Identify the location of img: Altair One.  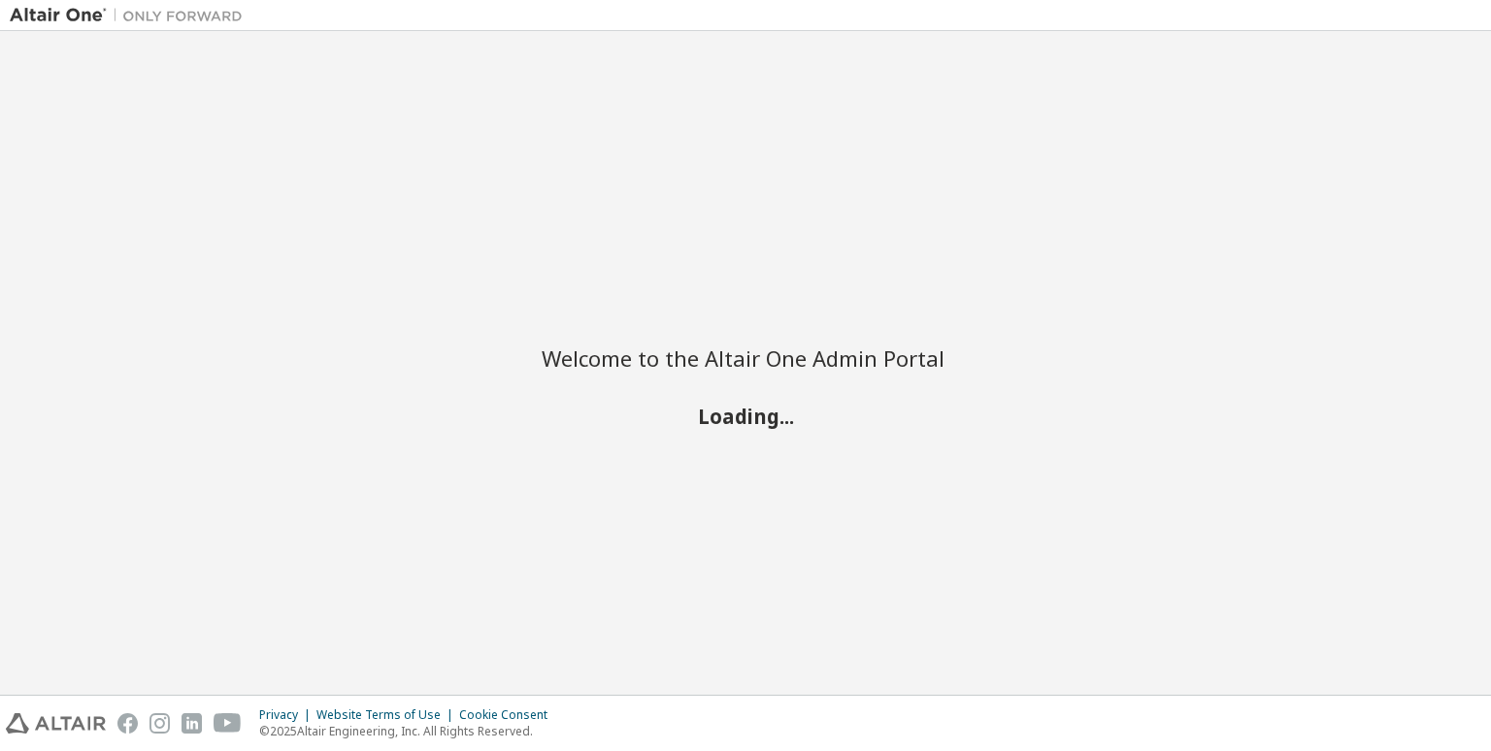
(131, 16).